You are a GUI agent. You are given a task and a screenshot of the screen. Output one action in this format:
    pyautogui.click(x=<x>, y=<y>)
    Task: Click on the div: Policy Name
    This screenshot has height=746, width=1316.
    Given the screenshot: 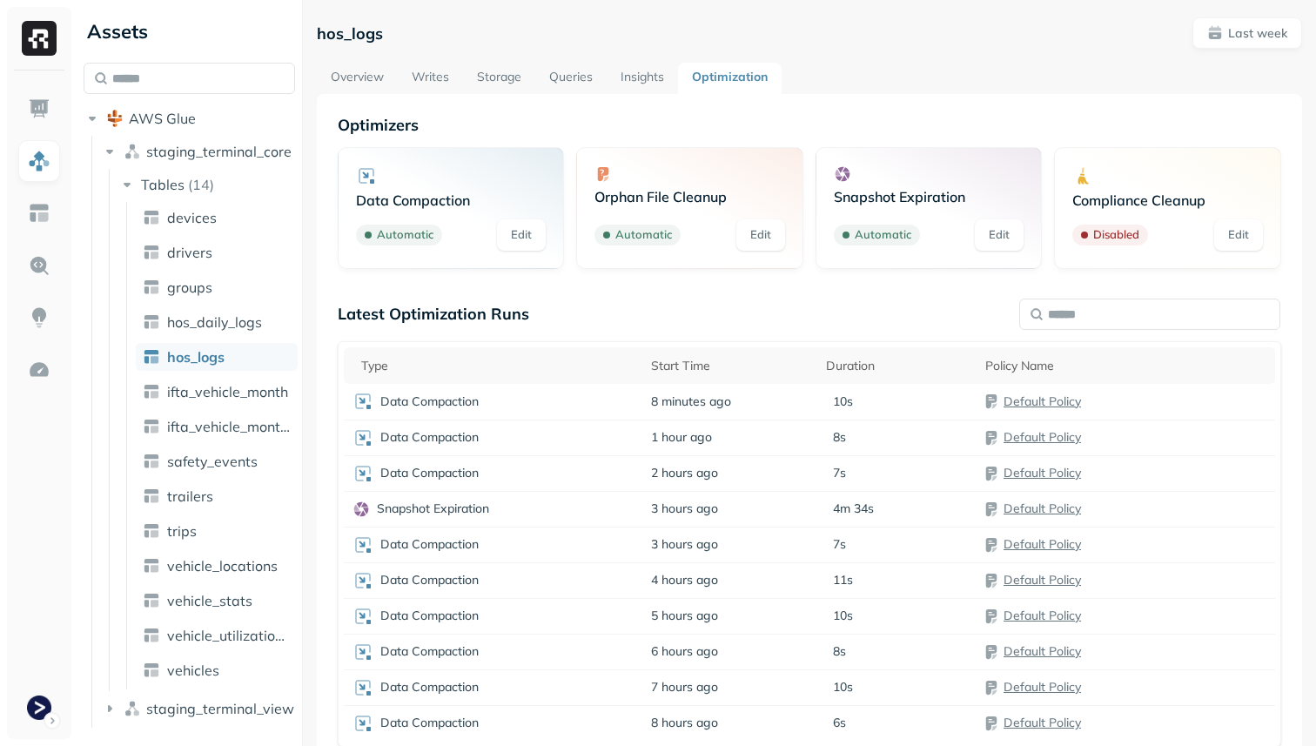 What is the action you would take?
    pyautogui.click(x=1125, y=366)
    